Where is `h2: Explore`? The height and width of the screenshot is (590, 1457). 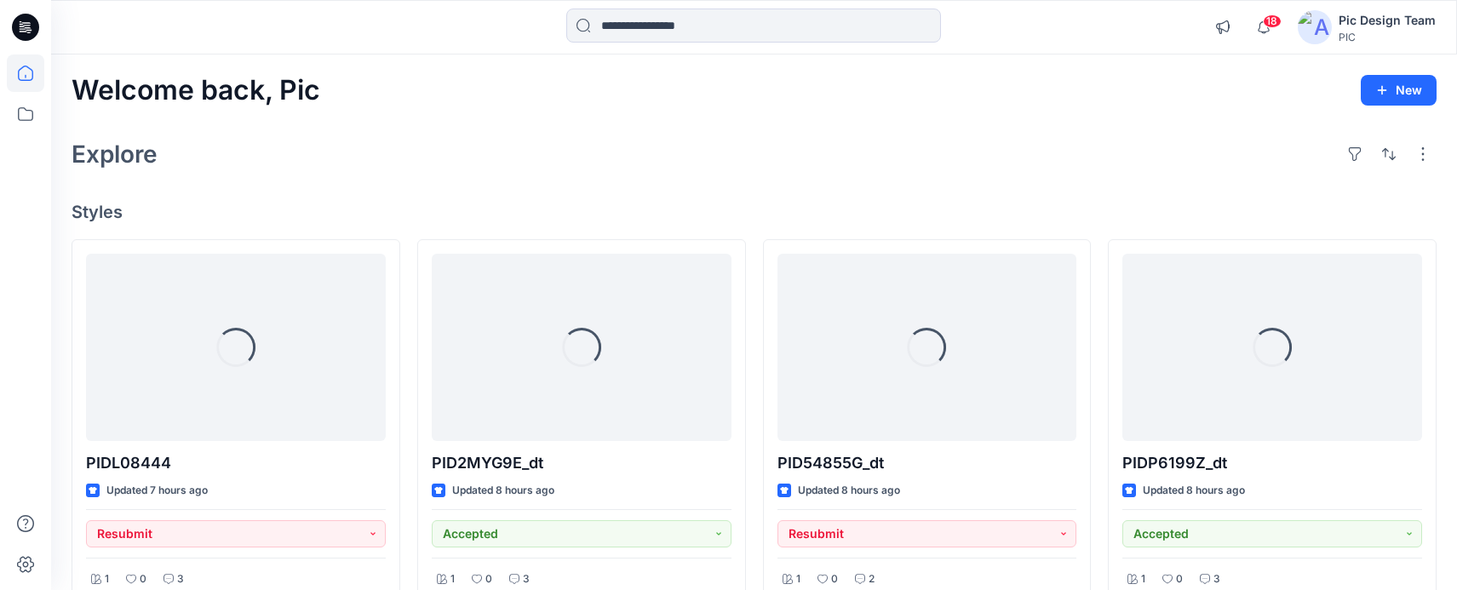
h2: Explore is located at coordinates (114, 154).